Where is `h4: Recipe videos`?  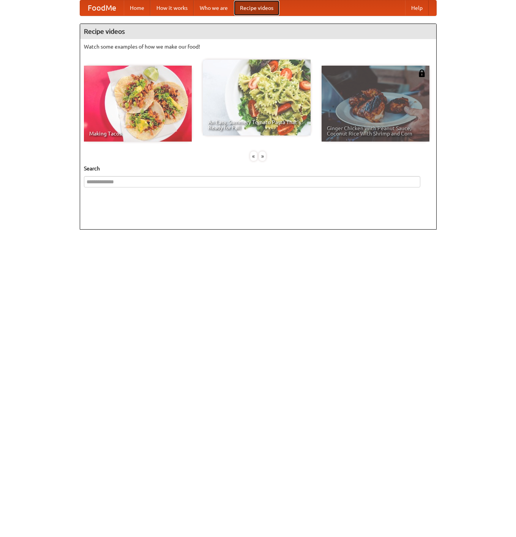
h4: Recipe videos is located at coordinates (258, 32).